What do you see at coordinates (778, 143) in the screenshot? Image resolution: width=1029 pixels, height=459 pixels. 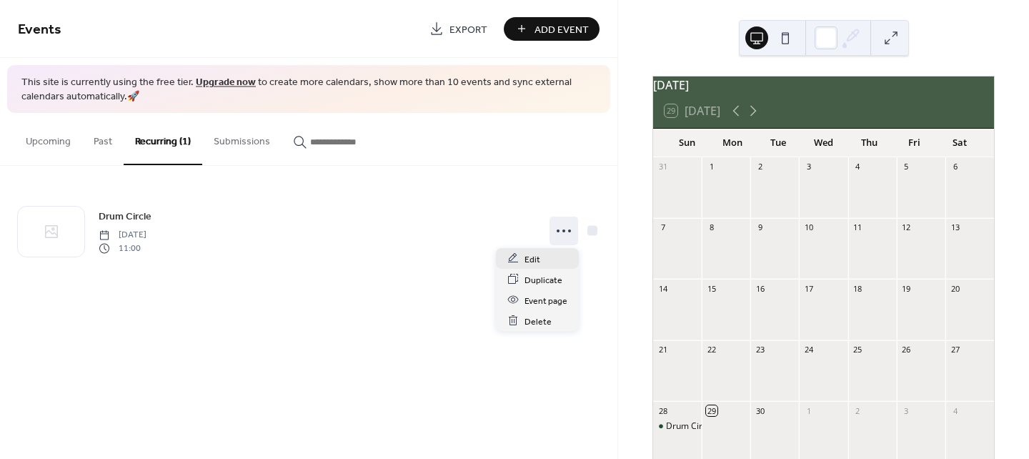 I see `div: Tue` at bounding box center [778, 143].